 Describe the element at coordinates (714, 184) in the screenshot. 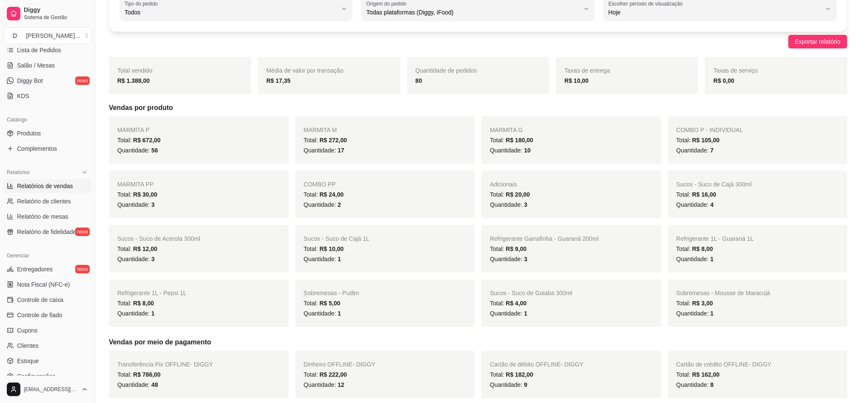

I see `span: Sucos - Suco de Cajá 300ml` at that location.